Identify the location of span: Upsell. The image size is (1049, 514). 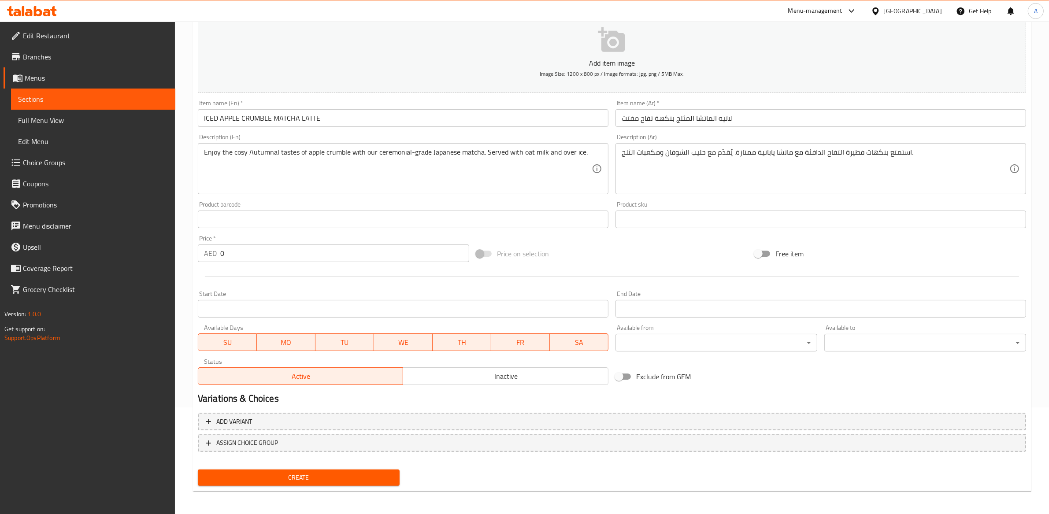
(96, 247).